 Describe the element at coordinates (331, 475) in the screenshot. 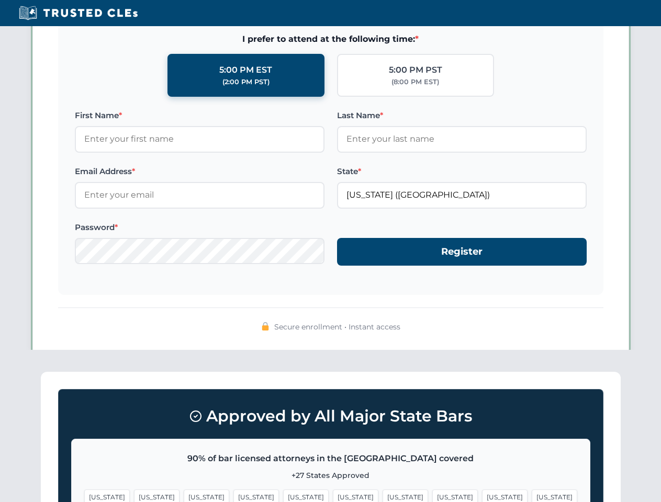

I see `p: +27 States Approved` at that location.